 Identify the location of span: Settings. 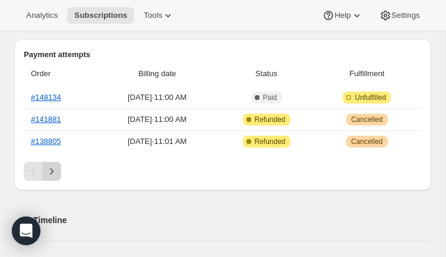
(406, 15).